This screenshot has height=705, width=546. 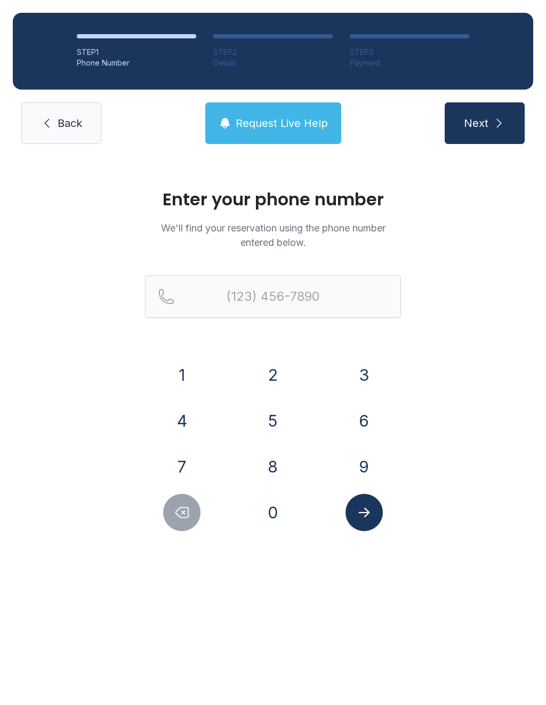 What do you see at coordinates (182, 375) in the screenshot?
I see `button: 1` at bounding box center [182, 375].